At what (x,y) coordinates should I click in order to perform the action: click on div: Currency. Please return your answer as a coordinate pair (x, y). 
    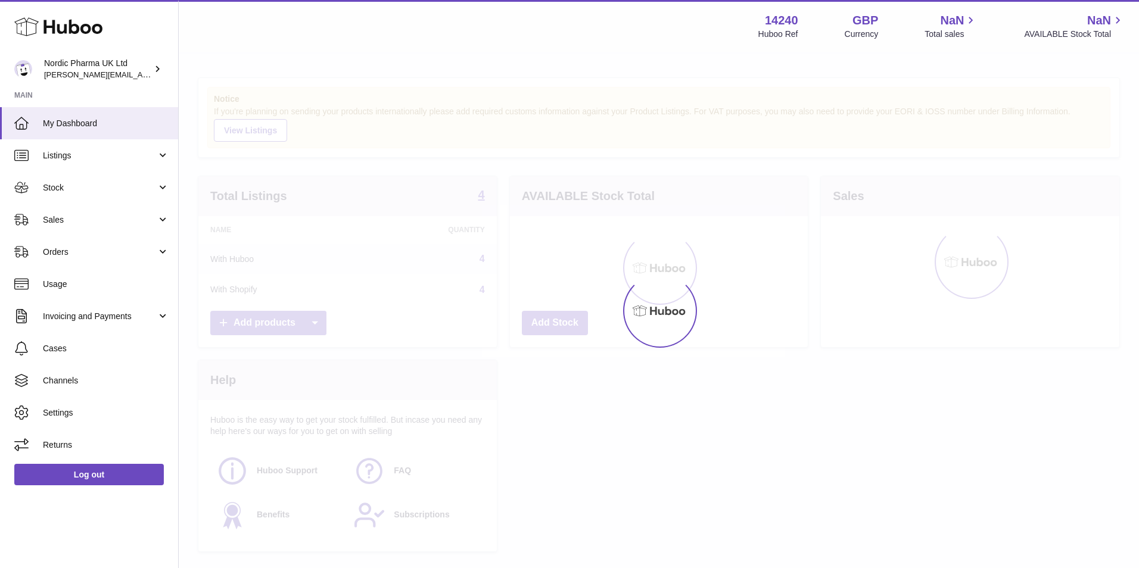
    Looking at the image, I should click on (861, 34).